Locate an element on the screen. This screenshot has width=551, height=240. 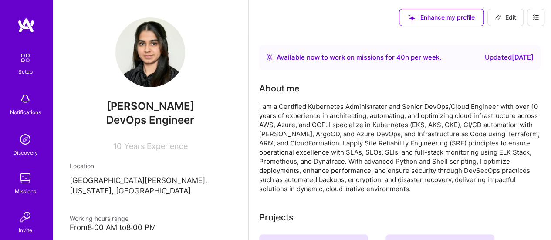
div: Missions is located at coordinates (25, 191).